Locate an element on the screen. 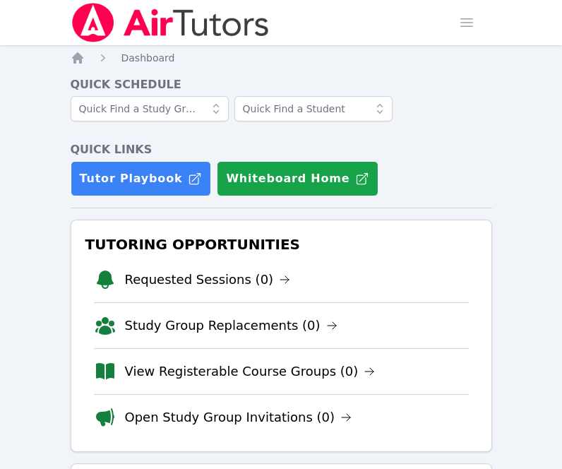 The height and width of the screenshot is (469, 562). h4: Quick Schedule is located at coordinates (281, 85).